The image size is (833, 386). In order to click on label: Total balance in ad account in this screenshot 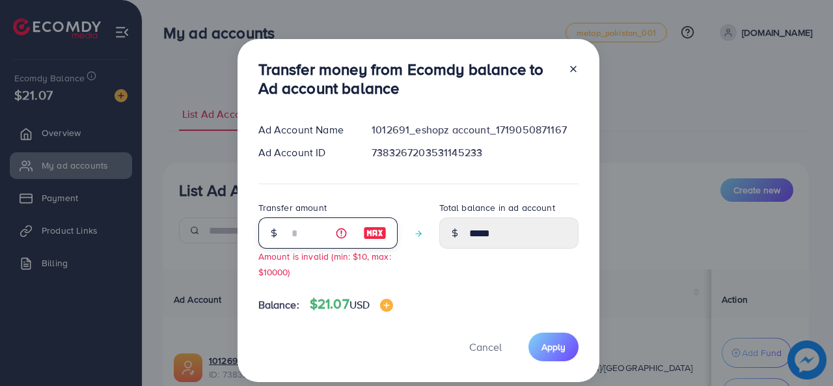, I will do `click(497, 208)`.